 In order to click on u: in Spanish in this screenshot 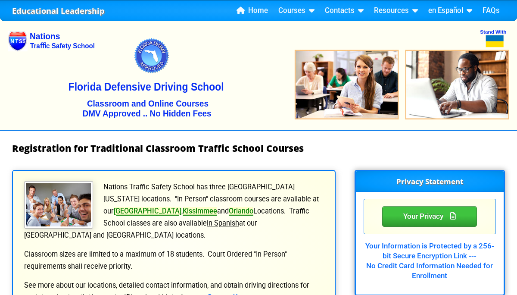, I will do `click(223, 223)`.